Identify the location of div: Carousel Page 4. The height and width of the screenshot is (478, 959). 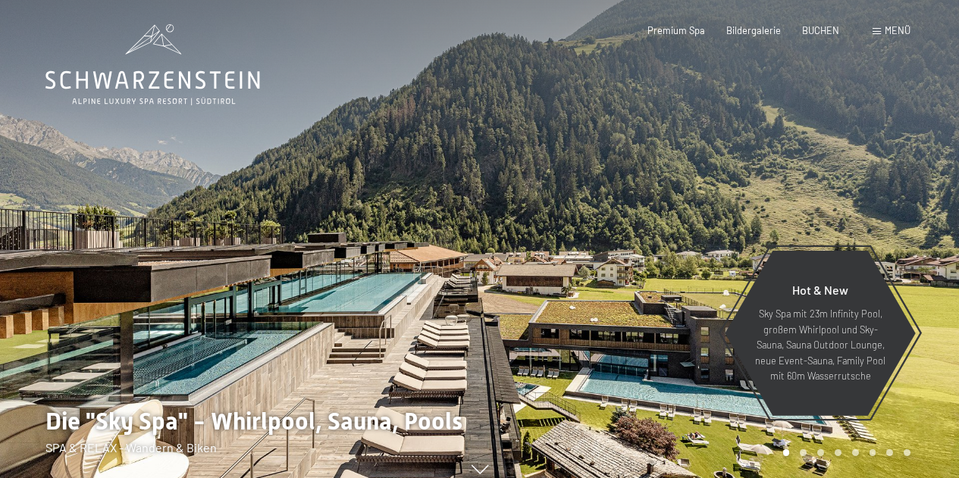
(837, 452).